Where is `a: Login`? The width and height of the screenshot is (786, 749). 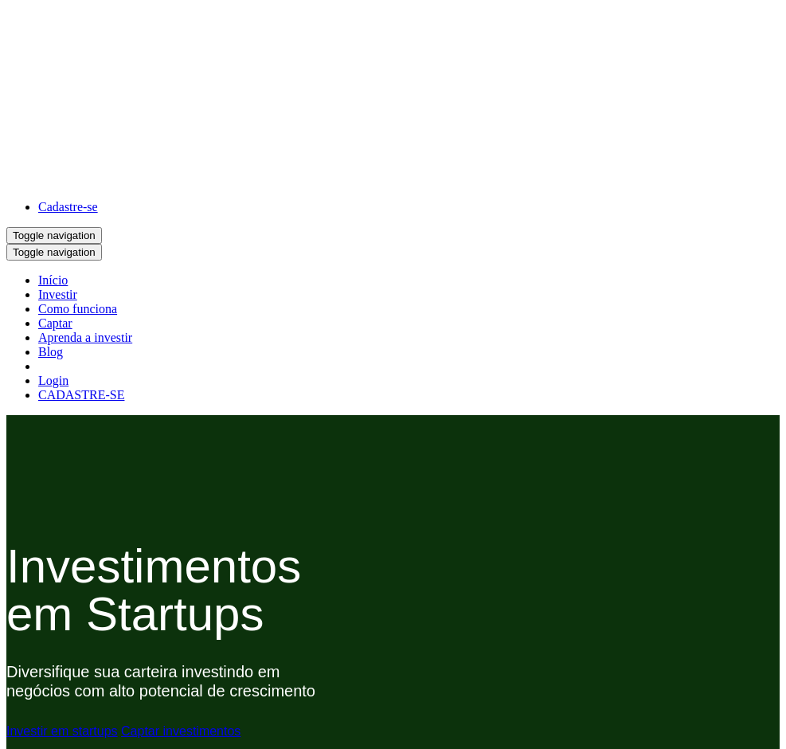 a: Login is located at coordinates (53, 380).